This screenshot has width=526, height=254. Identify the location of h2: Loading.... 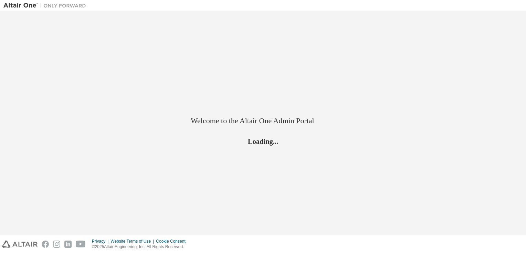
(263, 141).